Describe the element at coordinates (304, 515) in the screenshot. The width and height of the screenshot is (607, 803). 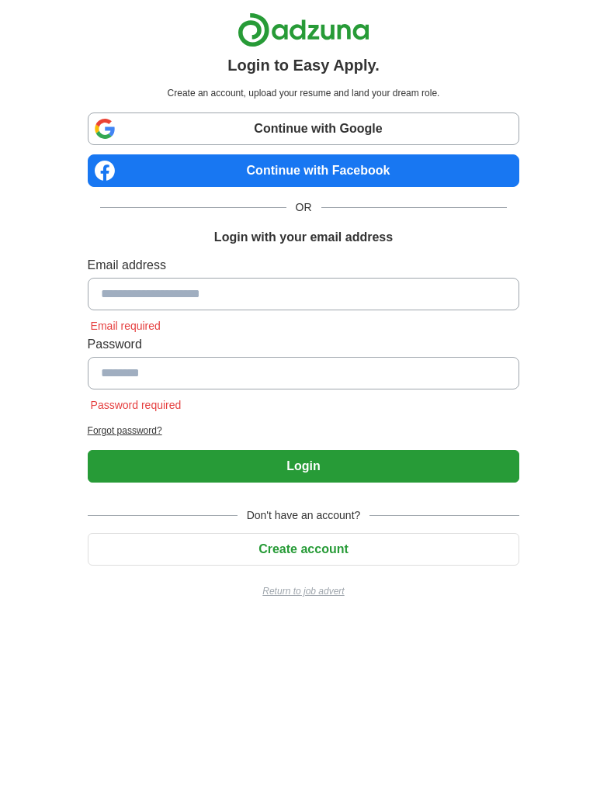
I see `span: Don't have an account?` at that location.